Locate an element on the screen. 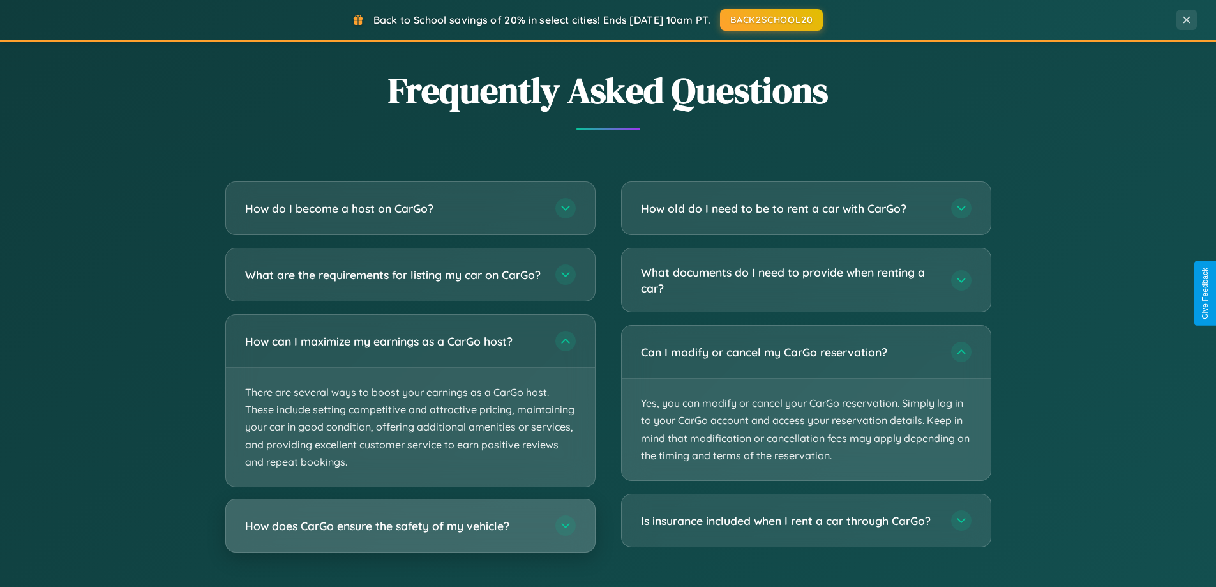  div: Give Feedback is located at coordinates (1205, 293).